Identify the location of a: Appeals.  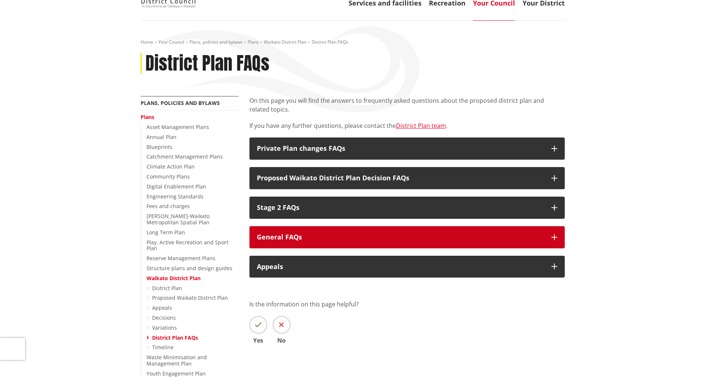
(162, 308).